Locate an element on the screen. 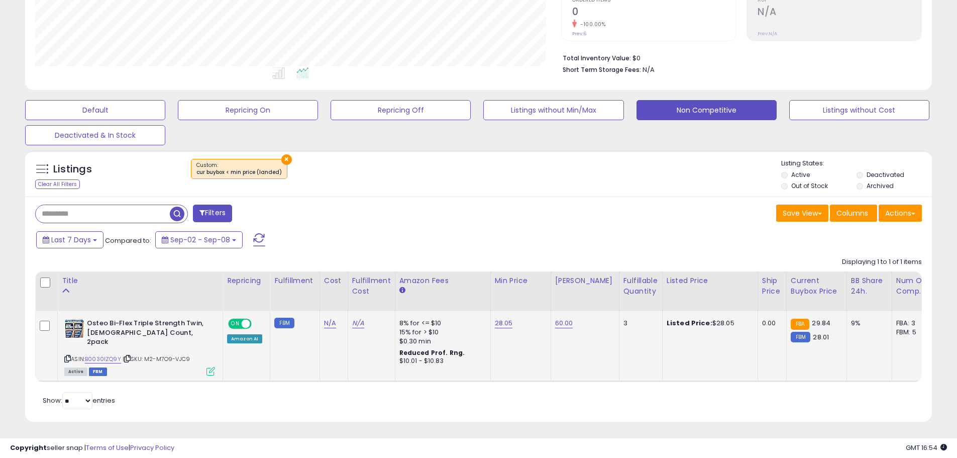  button: Last 7 Days is located at coordinates (70, 240).